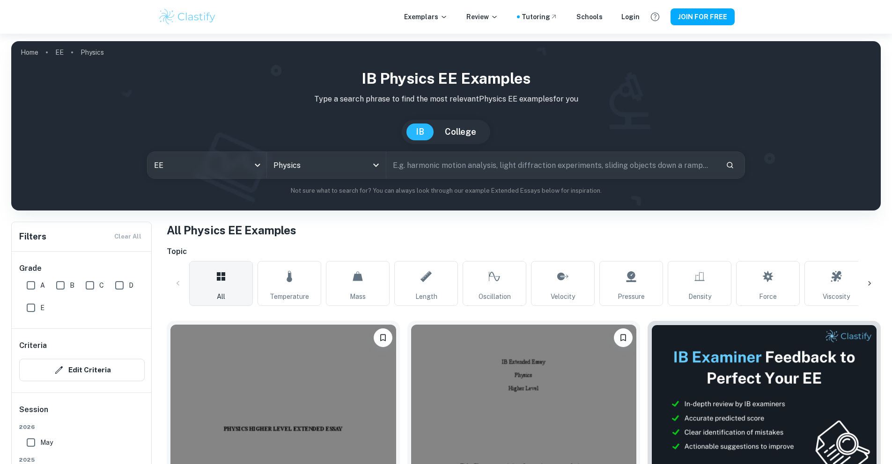 The height and width of the screenshot is (464, 892). What do you see at coordinates (221, 297) in the screenshot?
I see `span: All` at bounding box center [221, 297].